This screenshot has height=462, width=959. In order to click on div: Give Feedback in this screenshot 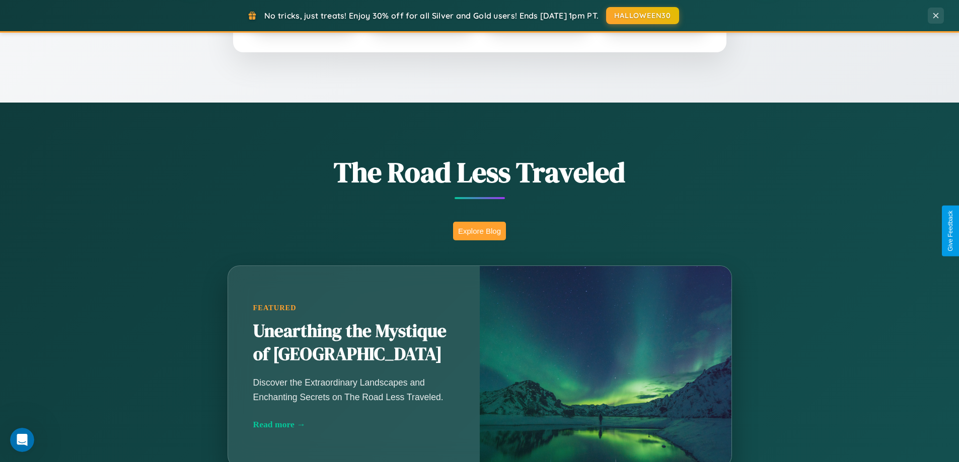, I will do `click(950, 231)`.